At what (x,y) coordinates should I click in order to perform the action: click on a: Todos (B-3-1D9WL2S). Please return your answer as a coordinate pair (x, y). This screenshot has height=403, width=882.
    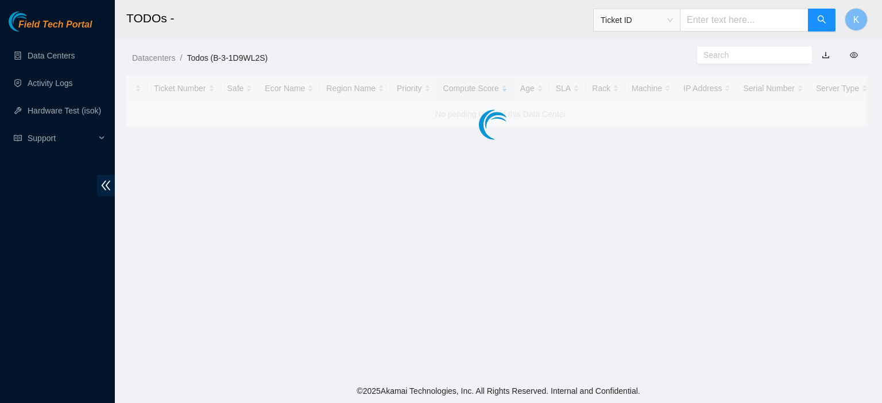
    Looking at the image, I should click on (227, 58).